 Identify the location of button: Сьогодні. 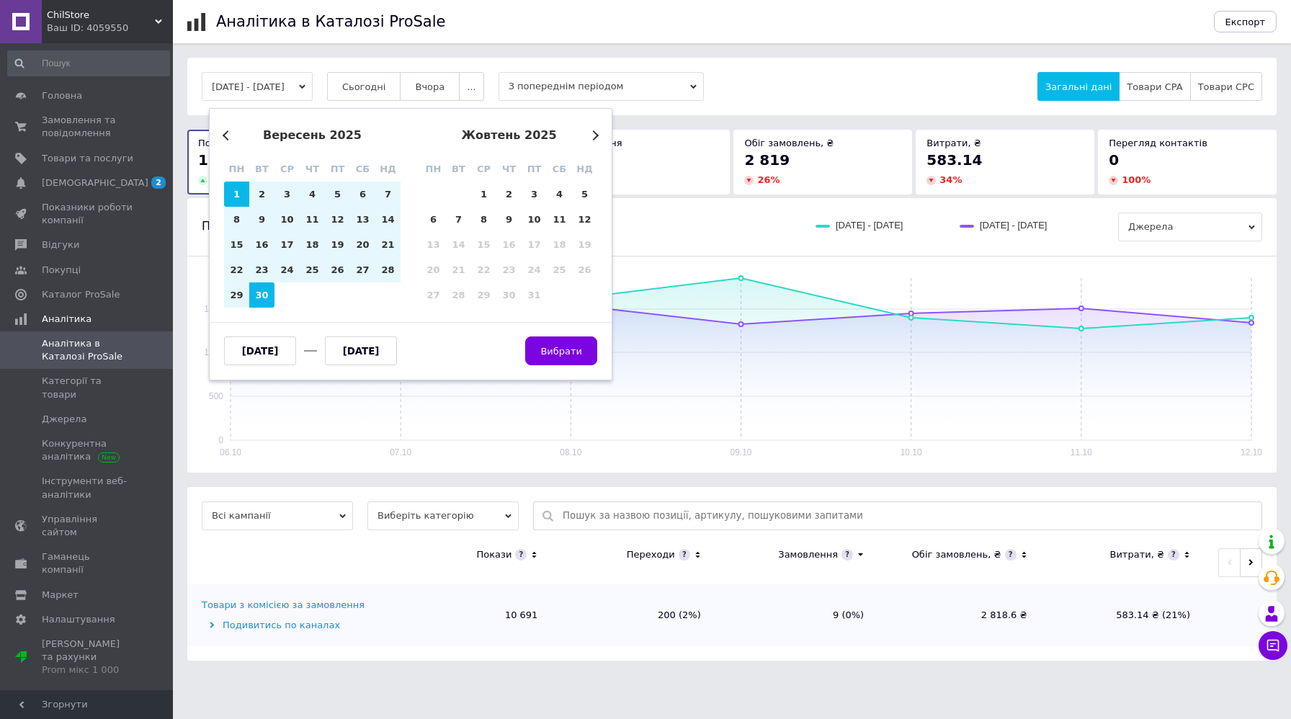
(364, 86).